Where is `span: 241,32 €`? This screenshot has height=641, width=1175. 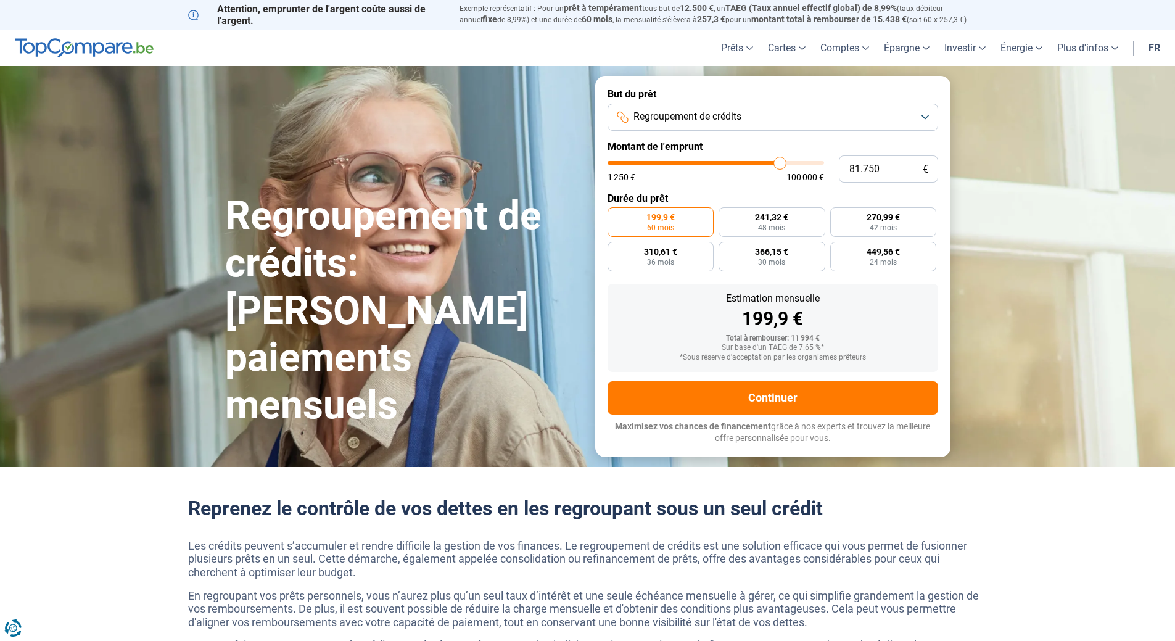 span: 241,32 € is located at coordinates (772, 217).